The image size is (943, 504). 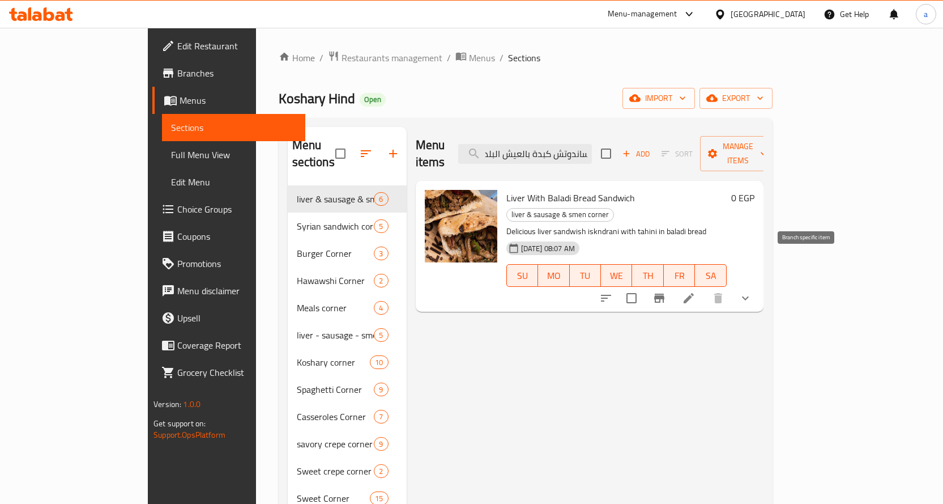 What do you see at coordinates (381, 226) in the screenshot?
I see `span: 5` at bounding box center [381, 226].